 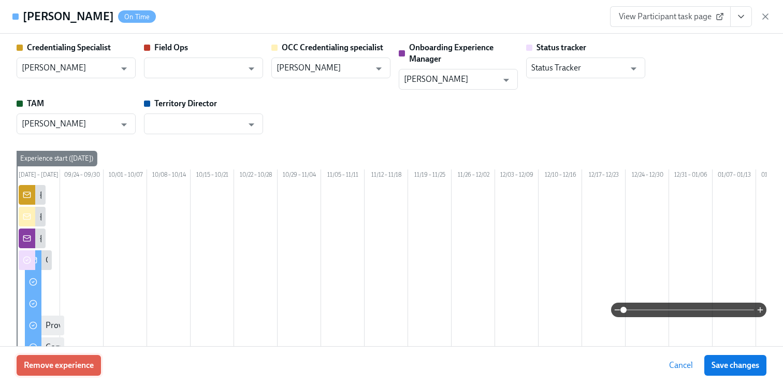 I want to click on div: 10/08 – 10/14, so click(x=169, y=176).